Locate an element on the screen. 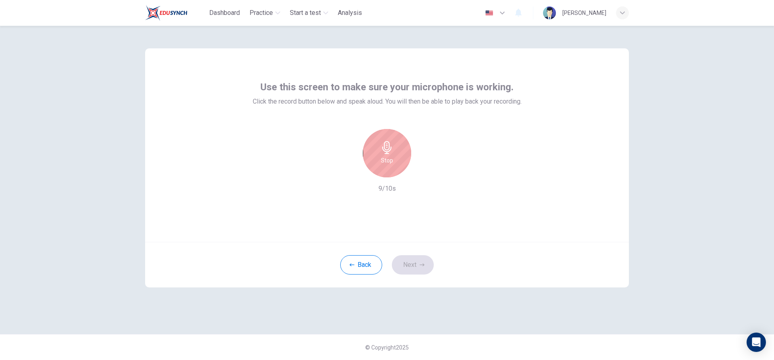  span: Practice is located at coordinates (261, 13).